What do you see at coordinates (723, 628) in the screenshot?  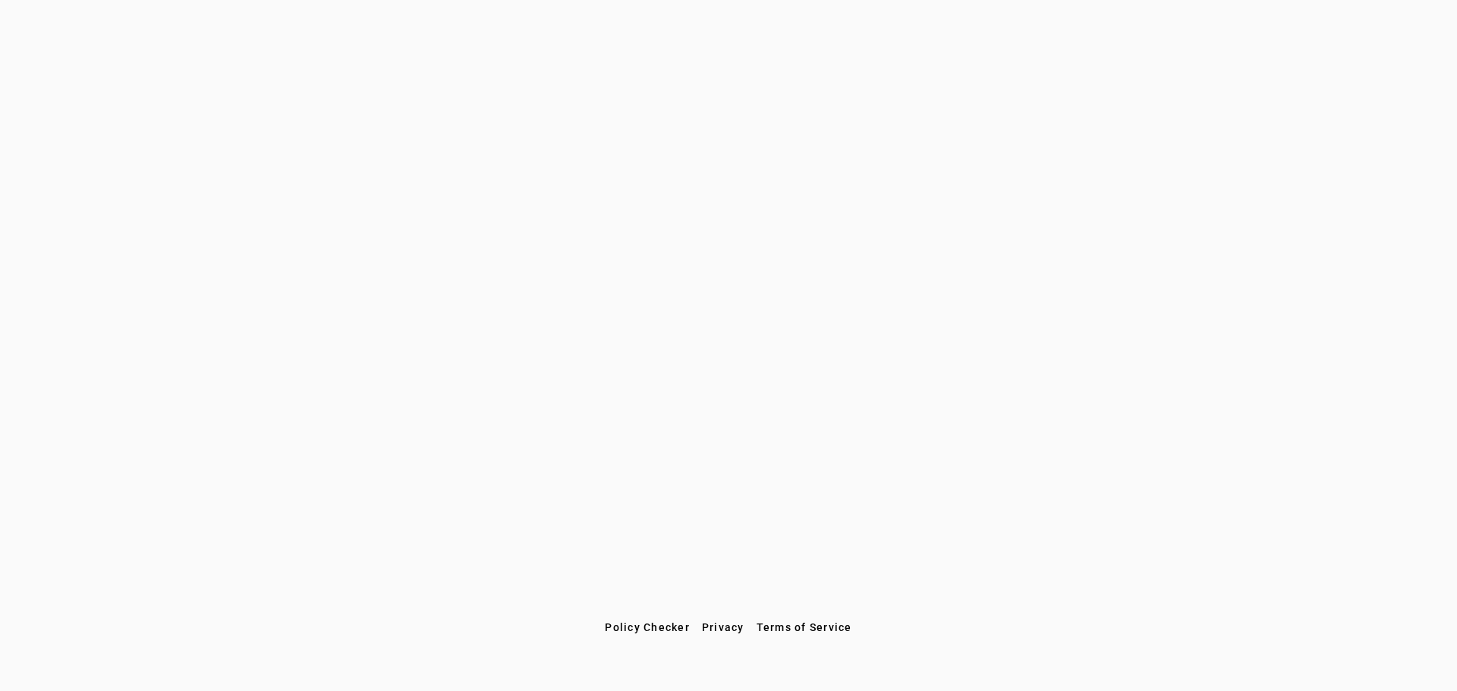 I see `span: Privacy` at bounding box center [723, 628].